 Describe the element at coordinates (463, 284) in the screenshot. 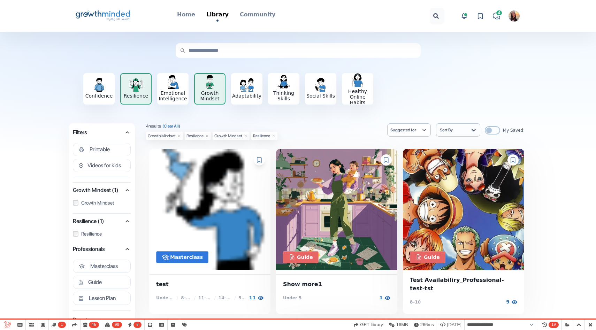

I see `span: Test Availabiliry_Professional-test-tst` at that location.